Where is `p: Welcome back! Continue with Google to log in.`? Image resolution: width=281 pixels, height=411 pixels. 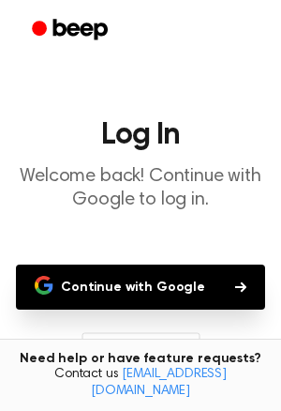
p: Welcome back! Continue with Google to log in. is located at coordinates (141, 188).